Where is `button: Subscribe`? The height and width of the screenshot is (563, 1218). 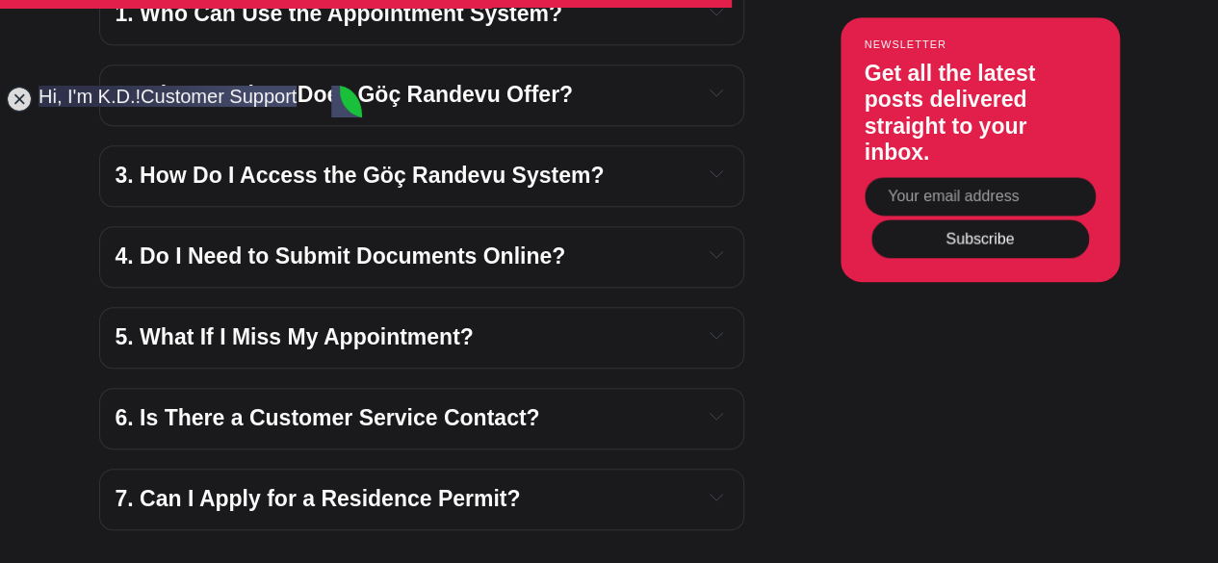
button: Subscribe is located at coordinates (980, 239).